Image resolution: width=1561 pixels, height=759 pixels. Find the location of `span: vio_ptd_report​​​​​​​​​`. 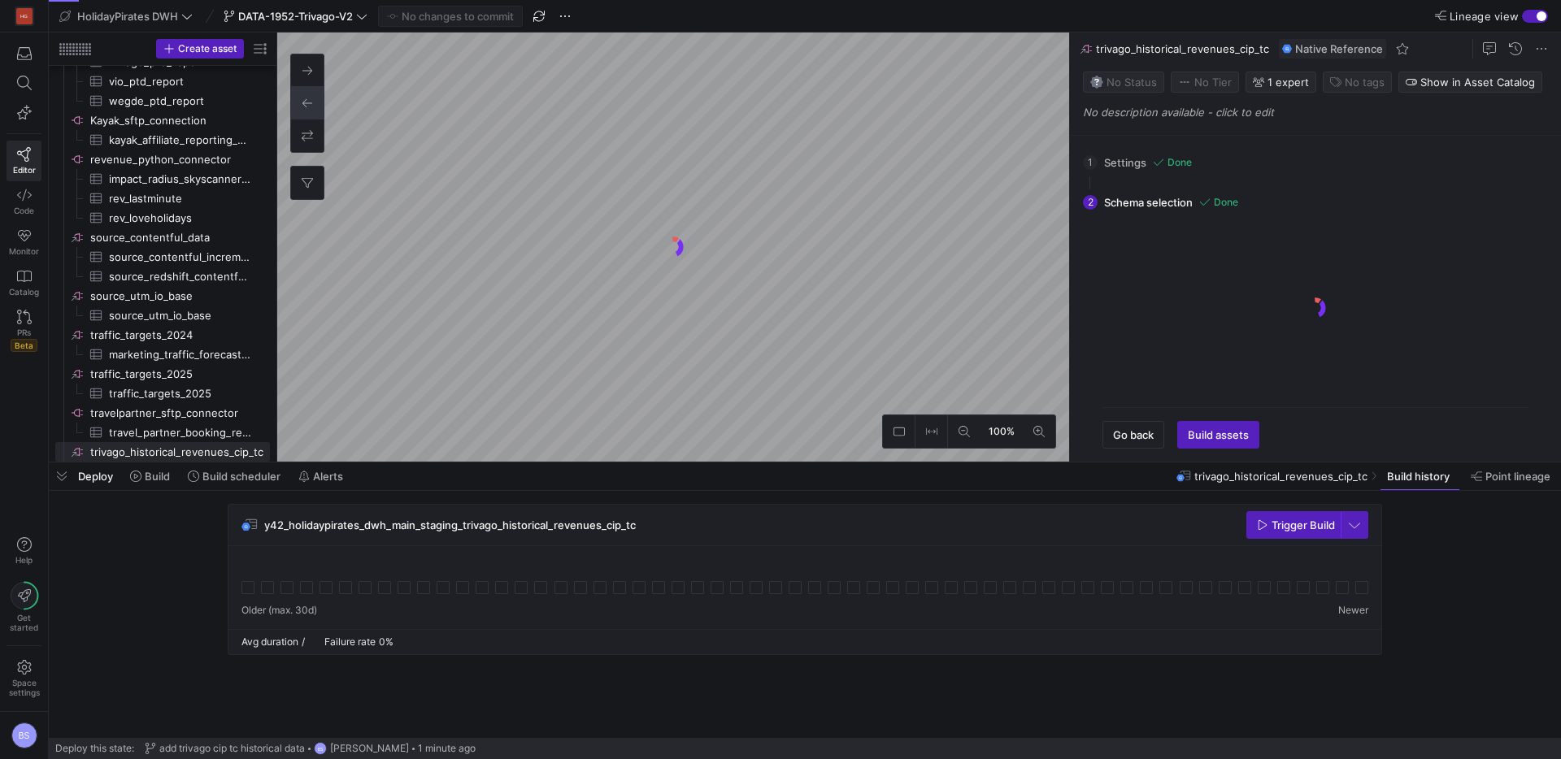

span: vio_ptd_report​​​​​​​​​ is located at coordinates (180, 81).